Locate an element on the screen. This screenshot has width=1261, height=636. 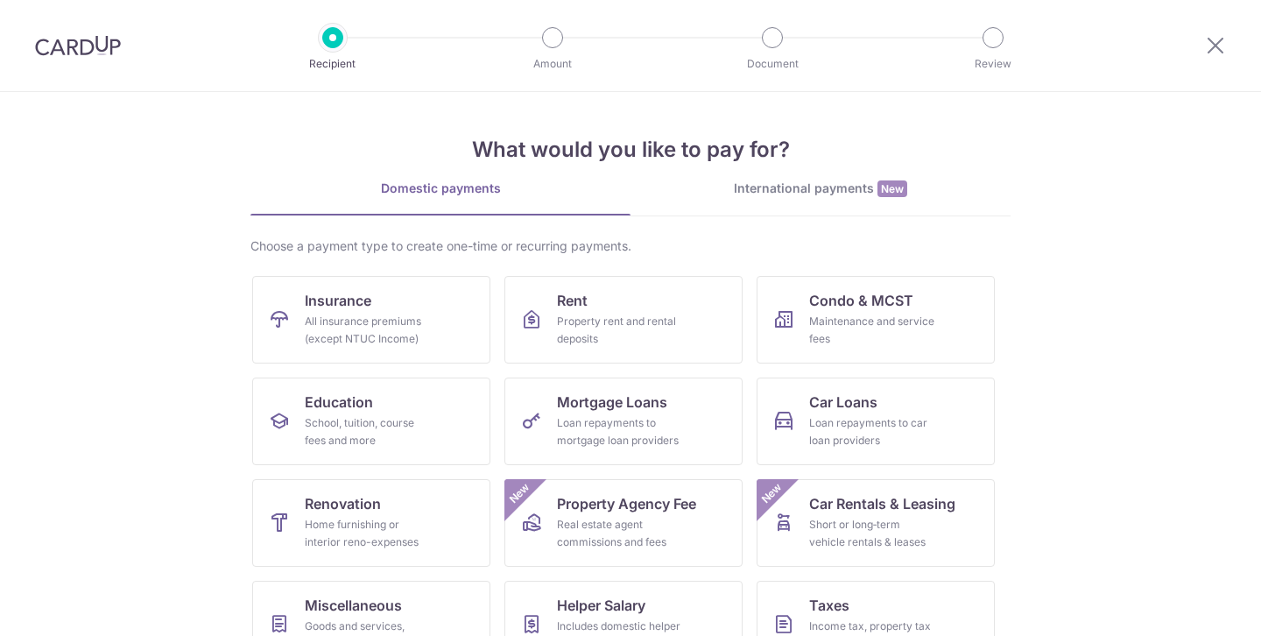
div: Maintenance and service fees is located at coordinates (872, 330).